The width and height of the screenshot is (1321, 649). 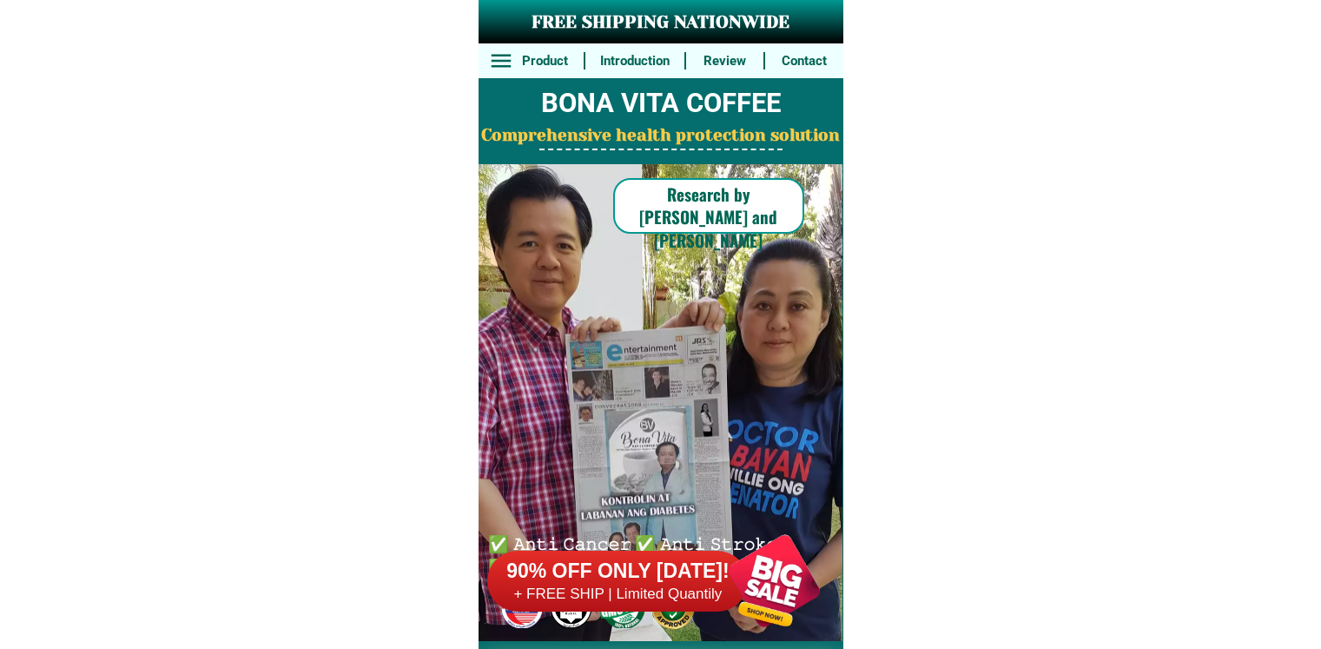 I want to click on h3: FREE SHIPPING NATIONWIDE, so click(x=661, y=23).